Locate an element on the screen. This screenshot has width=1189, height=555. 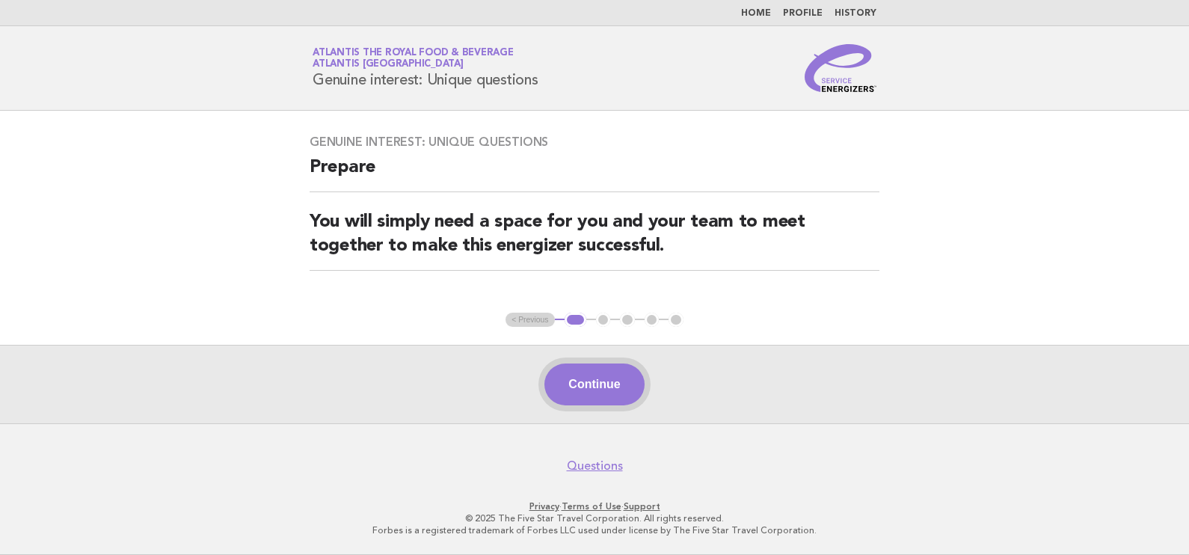
h1: Genuine interest: Unique questions is located at coordinates (425, 68).